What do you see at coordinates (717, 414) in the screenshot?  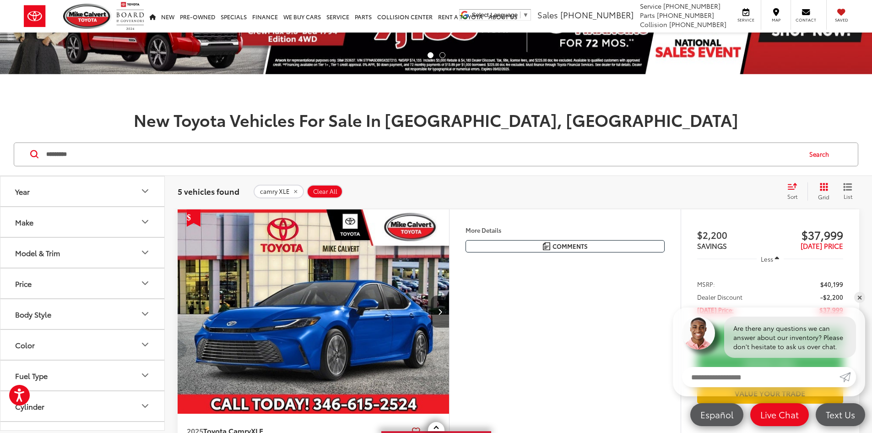 I see `a: Español` at bounding box center [717, 414].